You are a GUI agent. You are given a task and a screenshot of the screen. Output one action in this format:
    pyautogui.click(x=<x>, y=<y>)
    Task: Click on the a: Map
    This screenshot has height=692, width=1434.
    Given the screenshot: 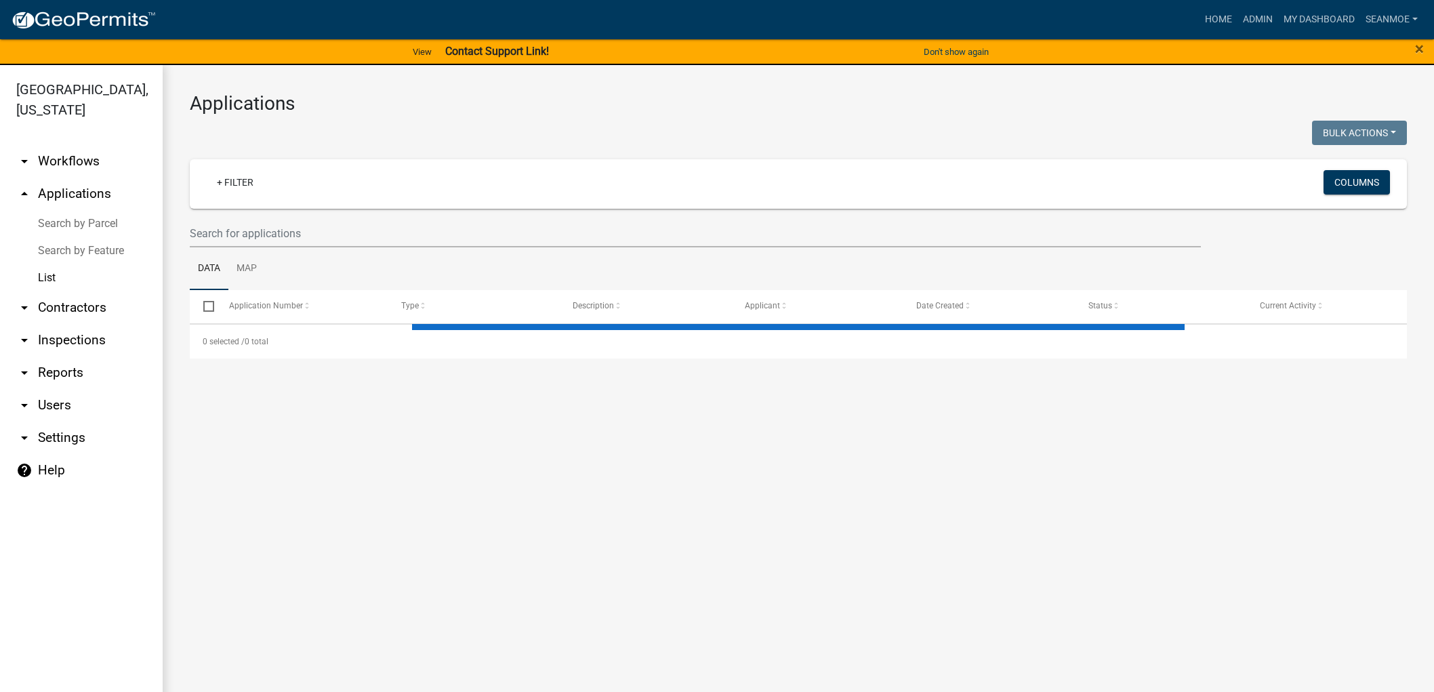 What is the action you would take?
    pyautogui.click(x=247, y=269)
    